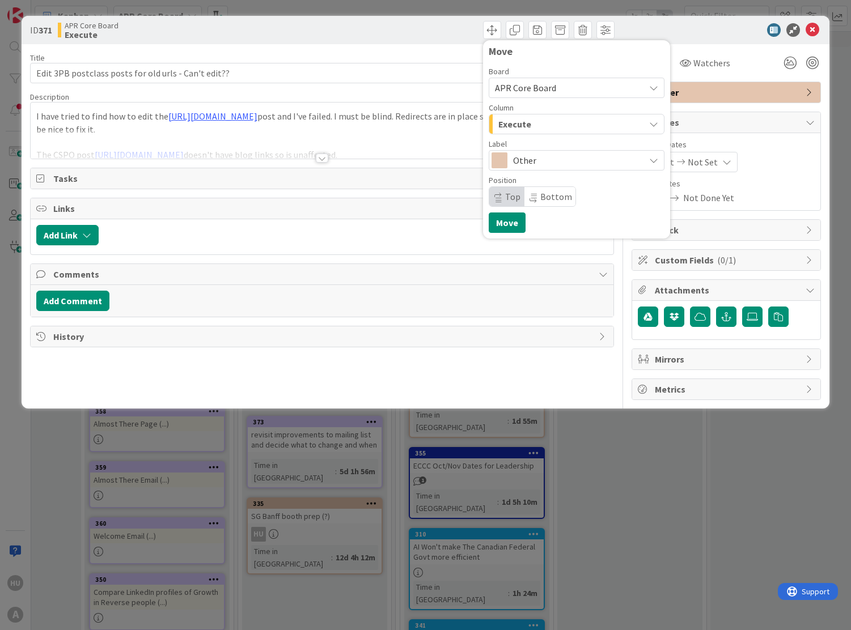  I want to click on span: Metrics, so click(727, 389).